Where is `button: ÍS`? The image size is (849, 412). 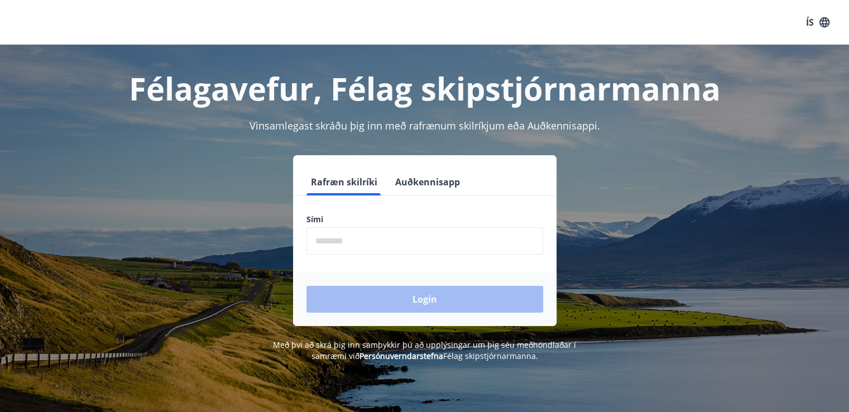 button: ÍS is located at coordinates (818, 22).